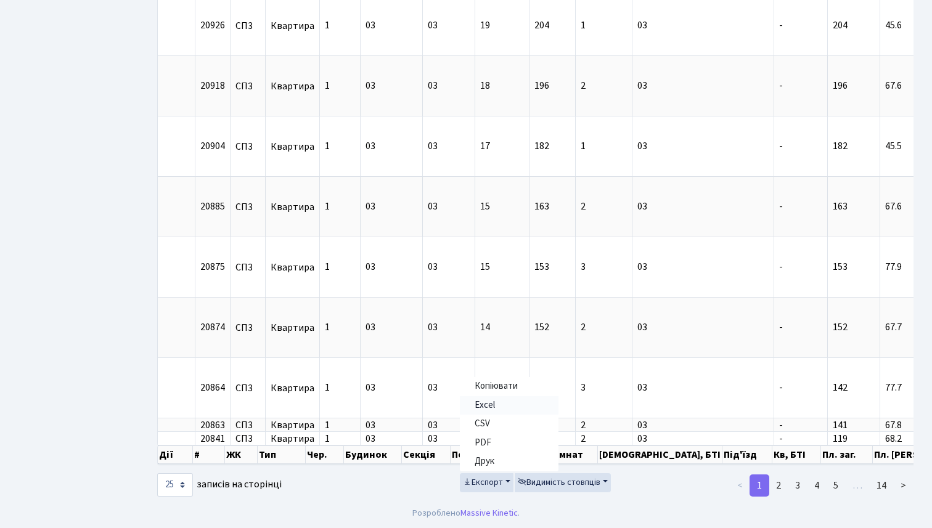 This screenshot has width=932, height=528. Describe the element at coordinates (796, 455) in the screenshot. I see `th: Кв, БТІ` at that location.